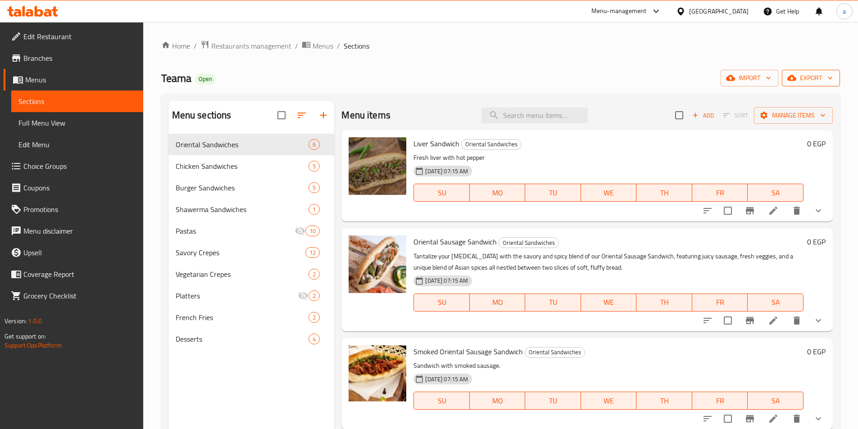 The image size is (858, 429). I want to click on span: Desserts, so click(242, 339).